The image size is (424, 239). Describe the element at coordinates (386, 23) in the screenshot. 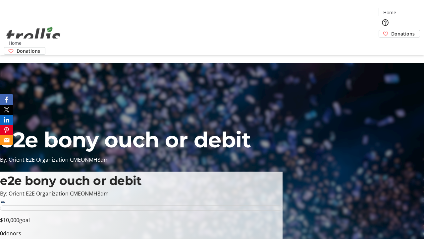

I see `button: Help` at that location.